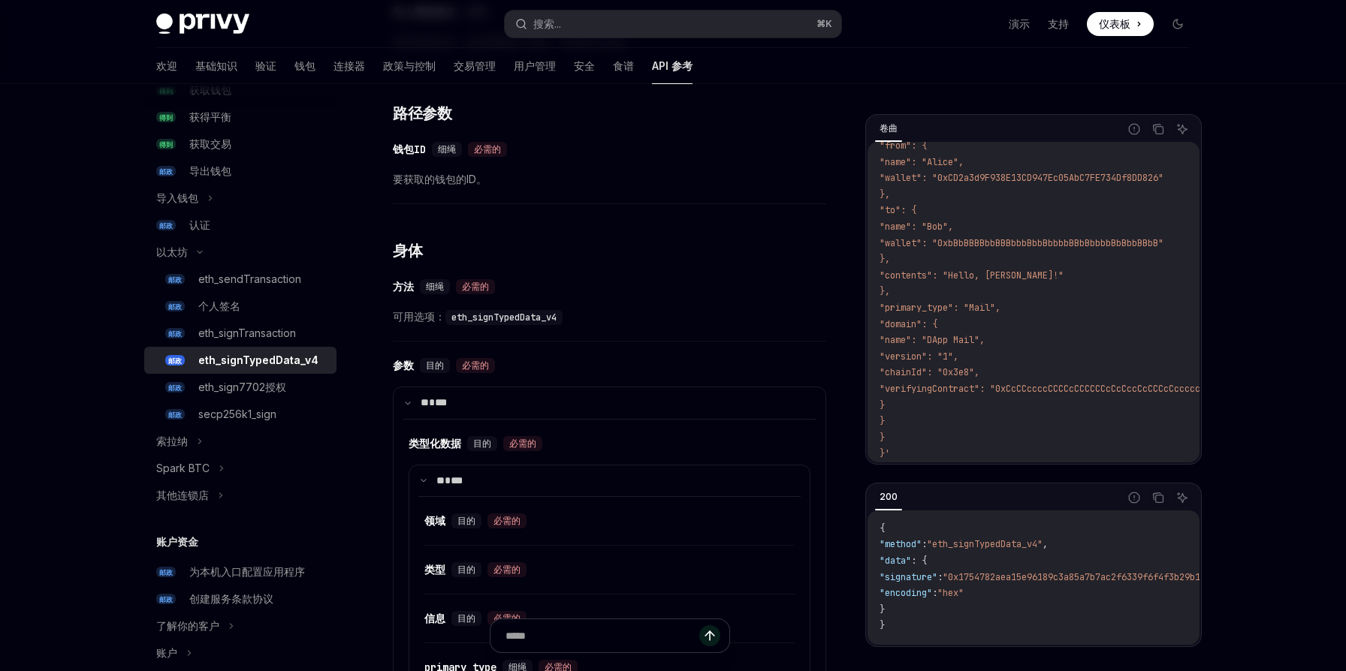 The image size is (1346, 671). Describe the element at coordinates (939, 308) in the screenshot. I see `span: "primary_type": "Mail",` at that location.